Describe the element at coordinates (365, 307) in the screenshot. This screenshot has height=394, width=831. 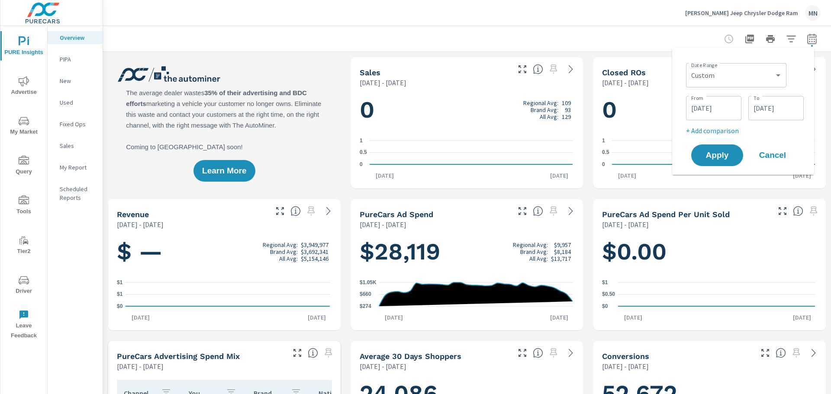
I see `text: $274` at that location.